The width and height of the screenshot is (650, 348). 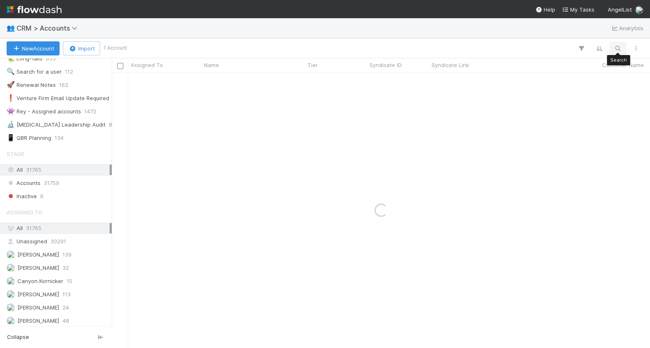 I want to click on span: Canyon Kornicker, so click(x=40, y=281).